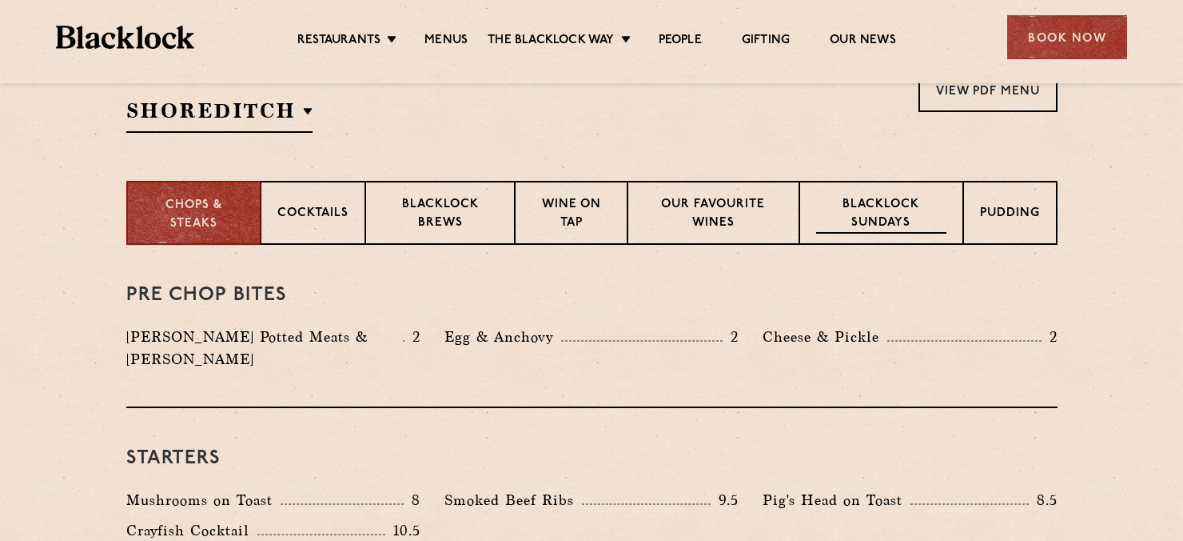  What do you see at coordinates (1044, 500) in the screenshot?
I see `p: 8.5` at bounding box center [1044, 500].